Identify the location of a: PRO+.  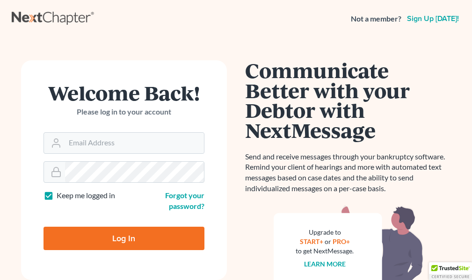
(341, 241).